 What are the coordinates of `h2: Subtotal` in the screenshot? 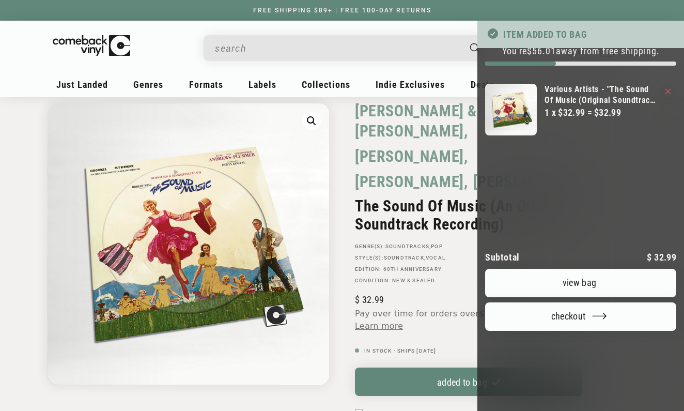 It's located at (502, 257).